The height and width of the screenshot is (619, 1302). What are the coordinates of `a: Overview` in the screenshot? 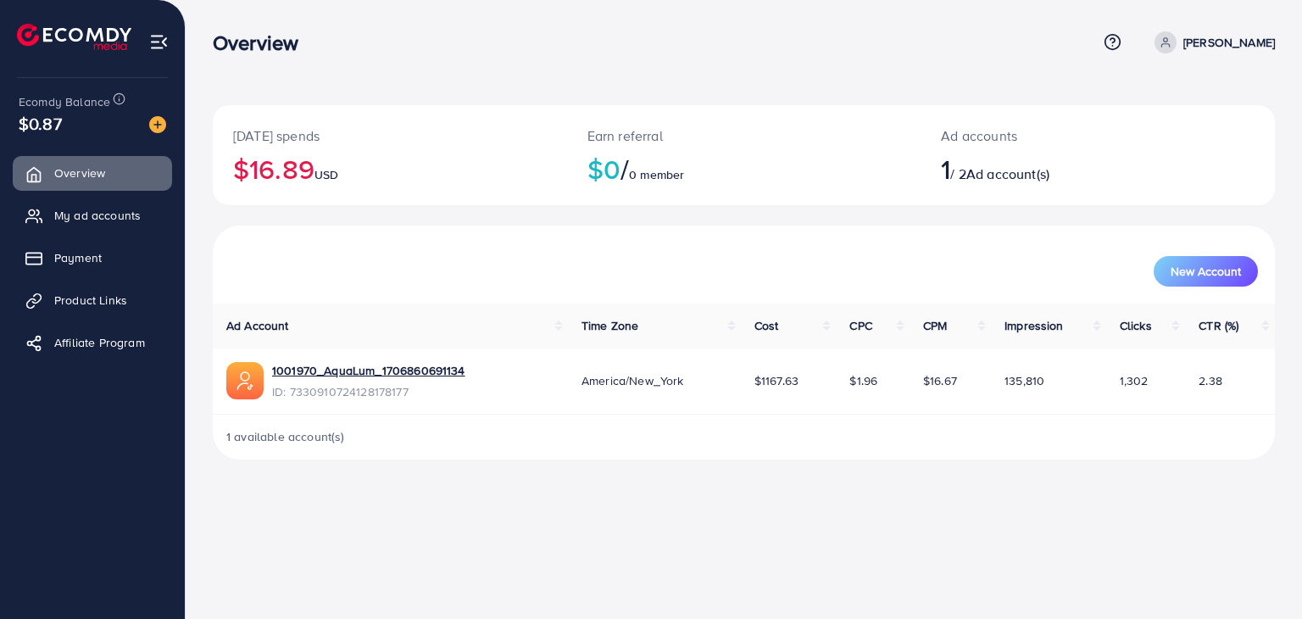 It's located at (92, 173).